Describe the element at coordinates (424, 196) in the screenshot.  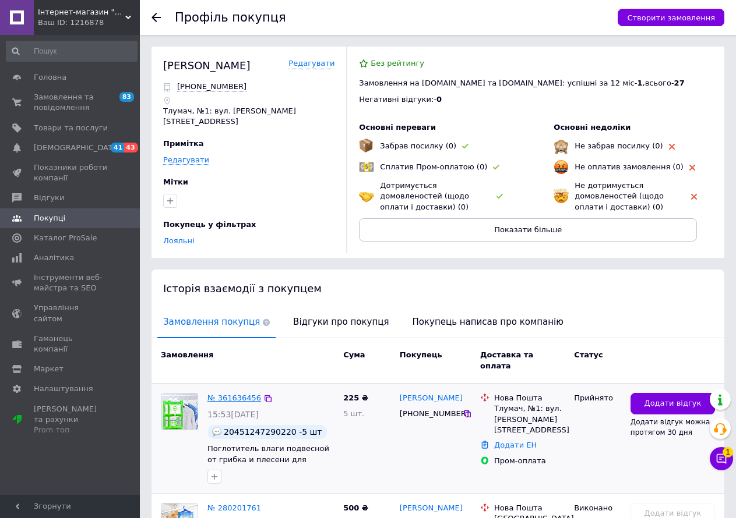
I see `span: Дотримується домовленостей (щодо оплати і доставки) (0)` at that location.